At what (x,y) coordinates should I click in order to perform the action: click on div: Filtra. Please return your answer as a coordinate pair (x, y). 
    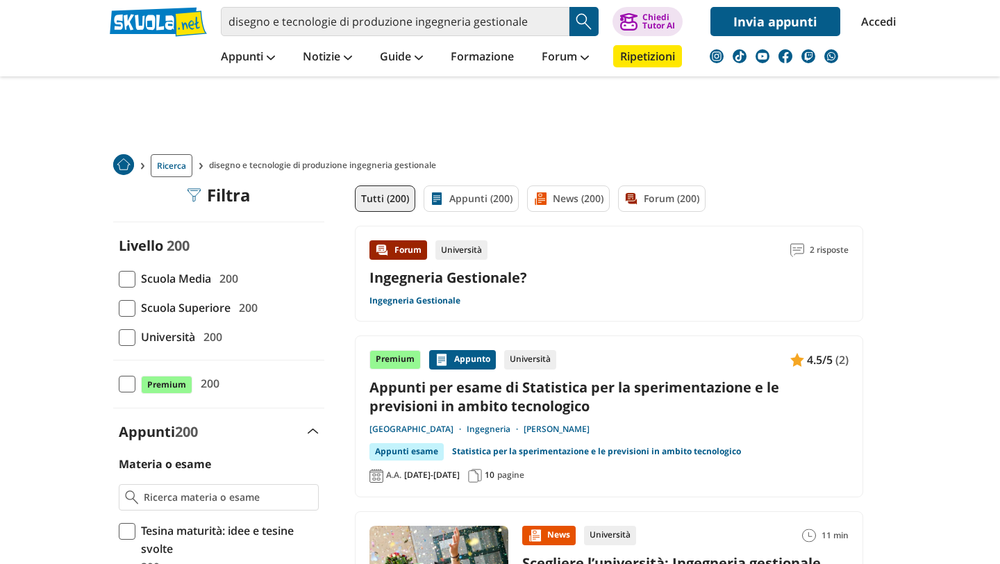
    Looking at the image, I should click on (219, 195).